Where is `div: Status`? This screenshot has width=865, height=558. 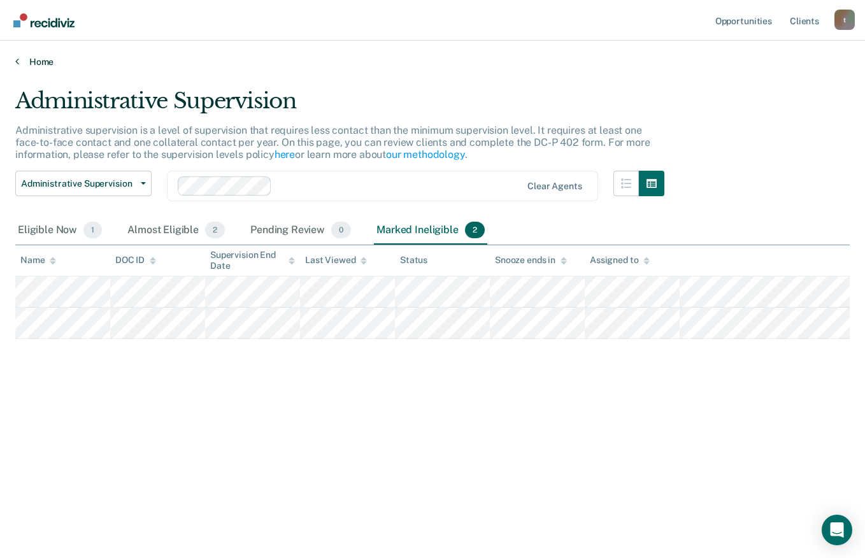
div: Status is located at coordinates (413, 260).